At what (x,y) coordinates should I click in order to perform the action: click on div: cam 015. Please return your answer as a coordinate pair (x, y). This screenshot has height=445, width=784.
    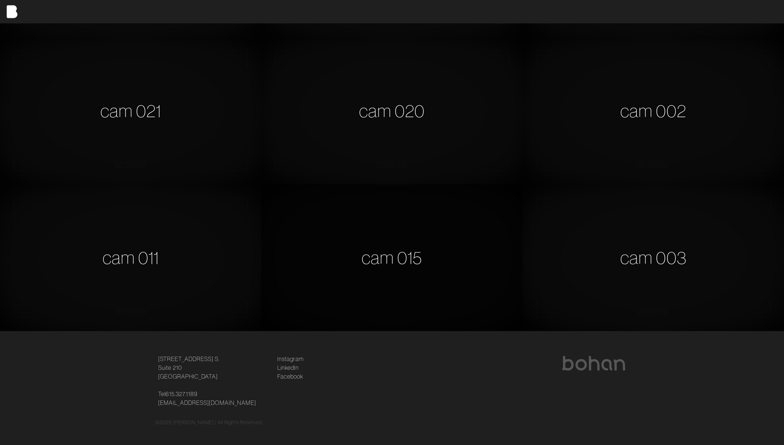
    Looking at the image, I should click on (392, 258).